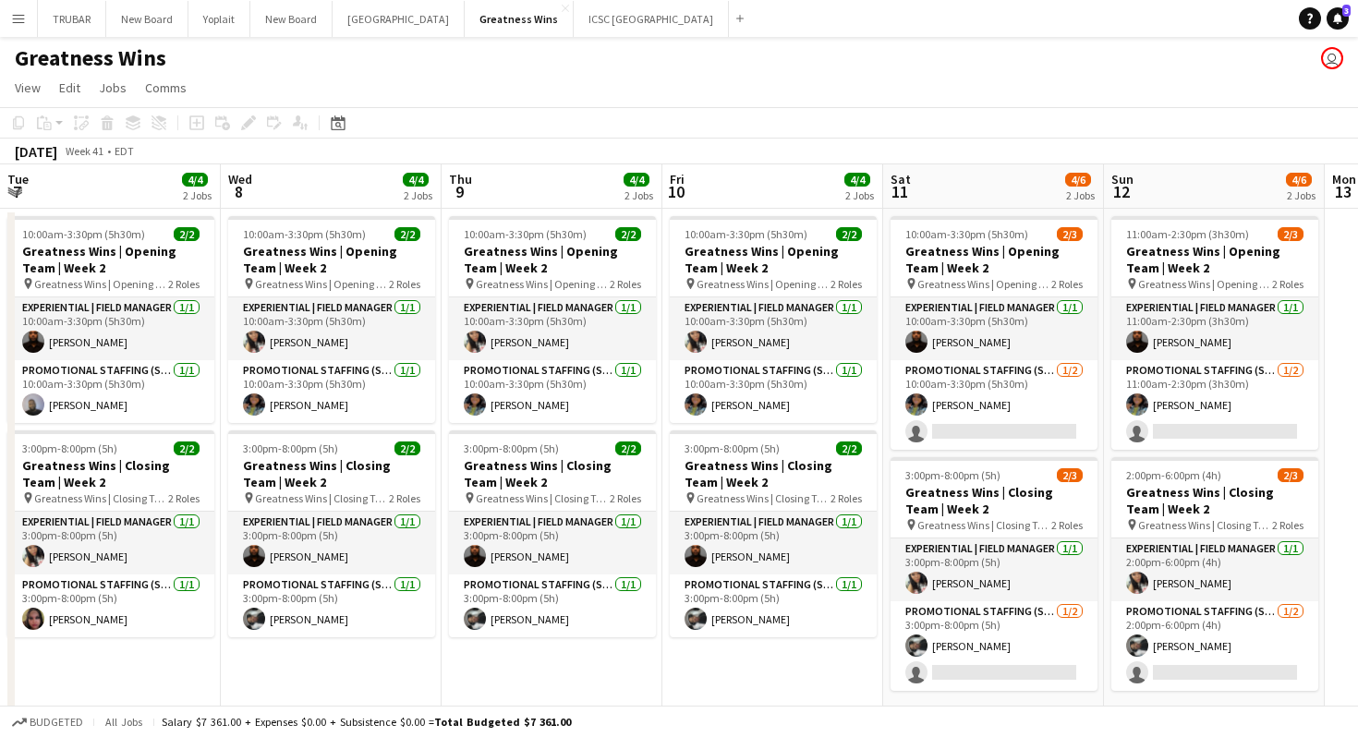 This screenshot has height=737, width=1358. What do you see at coordinates (1215, 333) in the screenshot?
I see `app-job-card: 11:00am-2:30pm (3h30m)2/3Greatness Wins | Opening Team | Week 2 Greatness Wins | Opening Team | W...` at bounding box center [1215, 333].